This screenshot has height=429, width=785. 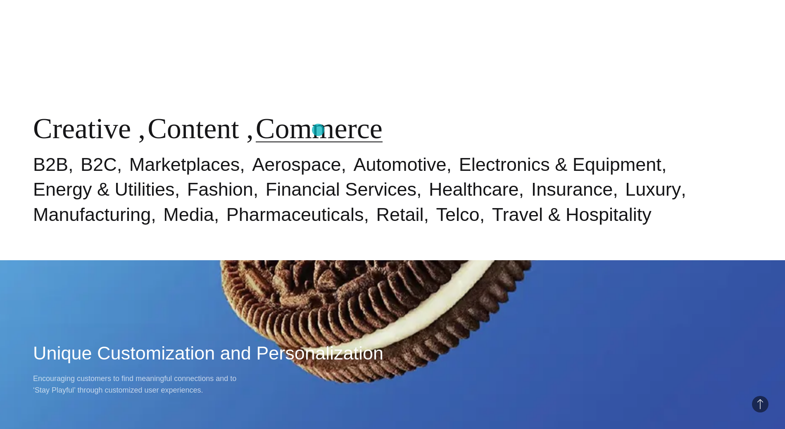 What do you see at coordinates (50, 164) in the screenshot?
I see `a: B2B` at bounding box center [50, 164].